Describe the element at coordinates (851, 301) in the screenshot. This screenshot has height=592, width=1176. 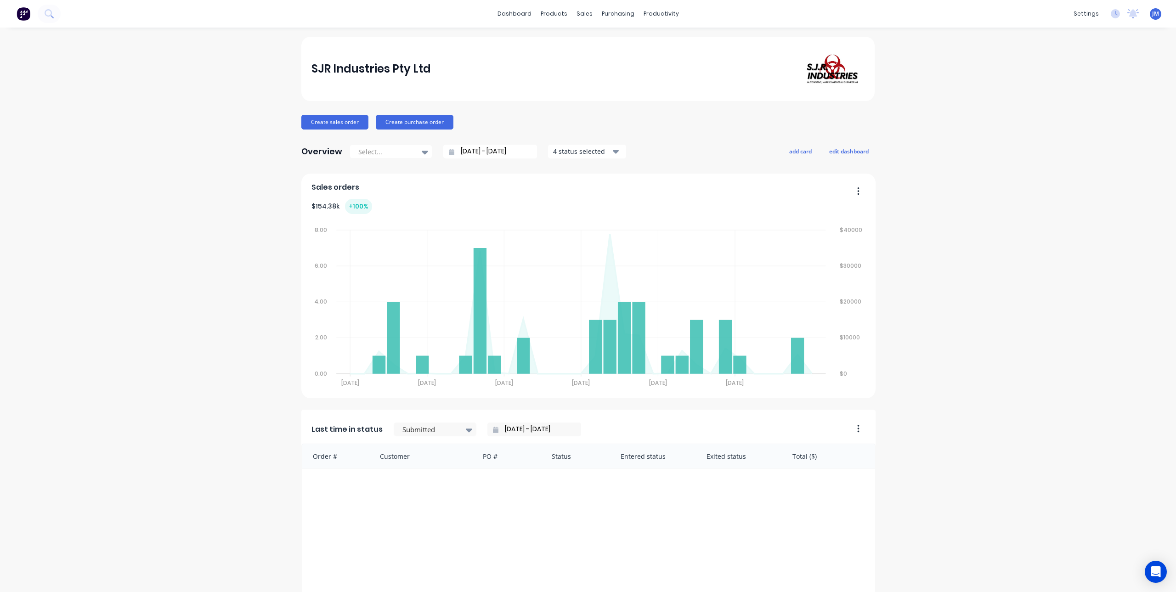
I see `tspan: $20000` at that location.